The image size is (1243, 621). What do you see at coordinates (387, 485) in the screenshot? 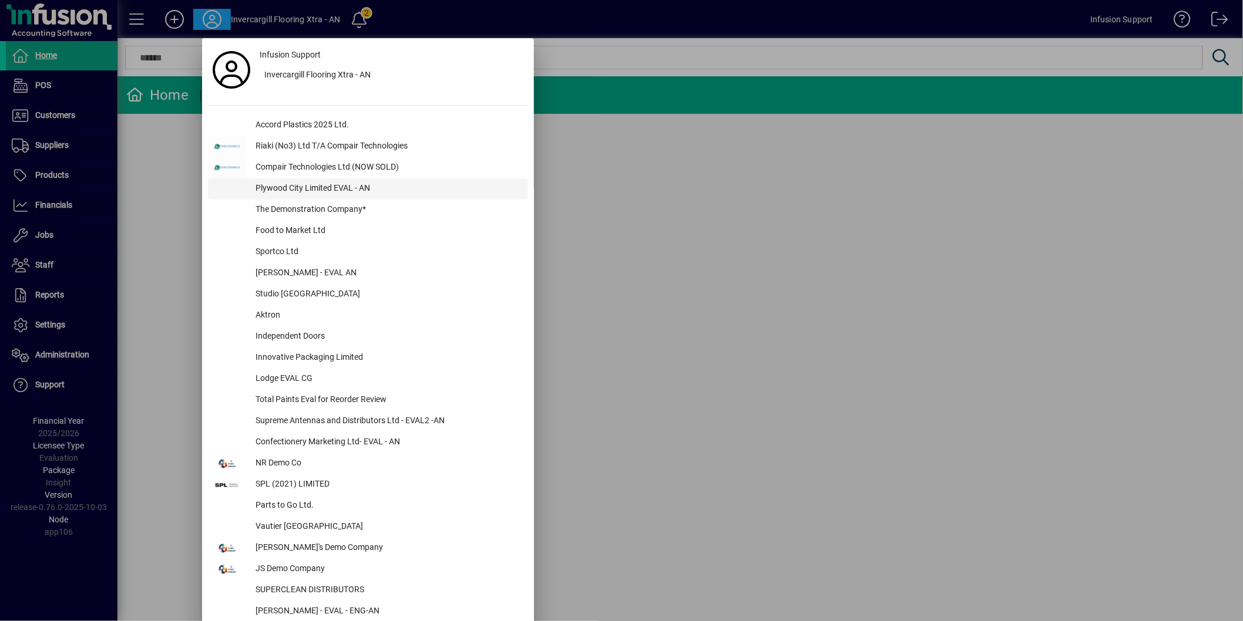
I see `div: SPL (2021) LIMITED` at bounding box center [387, 485].